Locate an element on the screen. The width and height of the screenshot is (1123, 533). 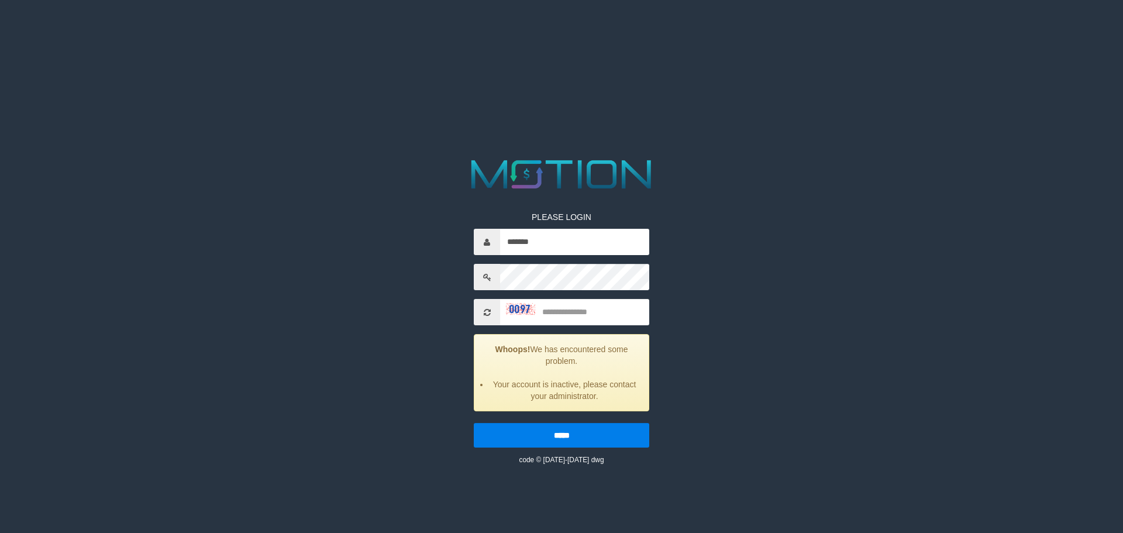
div: We has encountered some problem. is located at coordinates (562, 373).